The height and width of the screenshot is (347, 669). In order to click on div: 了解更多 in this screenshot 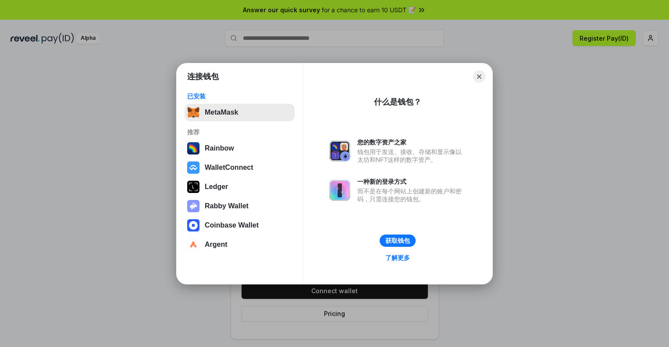, I will do `click(397, 258)`.